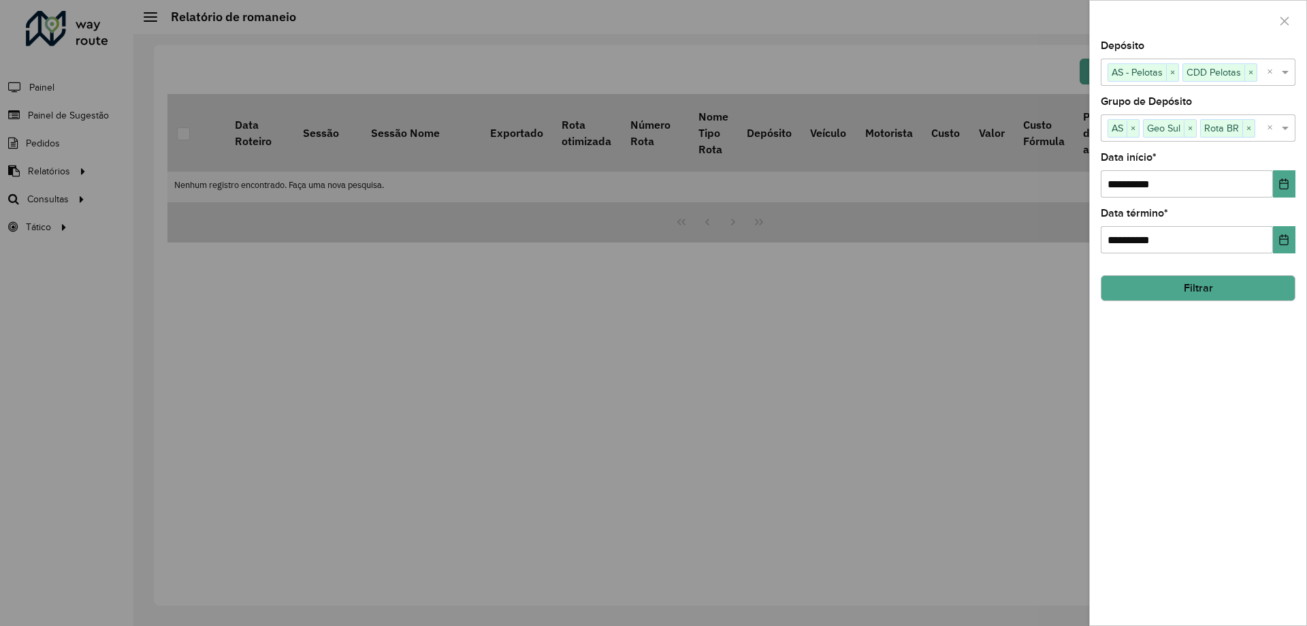  Describe the element at coordinates (1117, 128) in the screenshot. I see `span: AS` at that location.